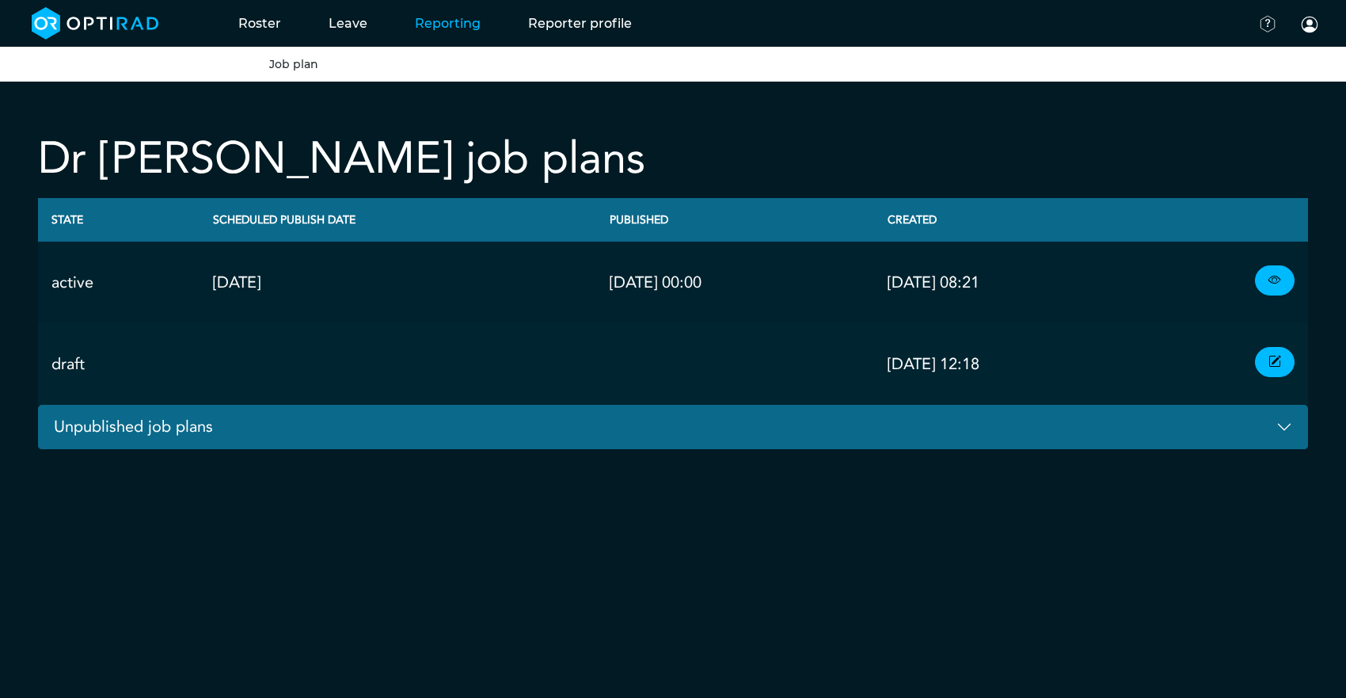  Describe the element at coordinates (398, 219) in the screenshot. I see `th: Scheduled Publish Date` at that location.